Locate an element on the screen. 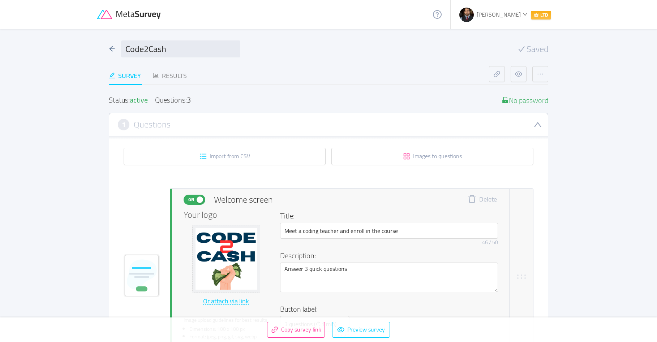 The width and height of the screenshot is (657, 342). i: icon: question-circle is located at coordinates (437, 14).